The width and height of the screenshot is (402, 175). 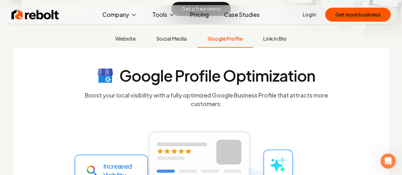 What do you see at coordinates (171, 39) in the screenshot?
I see `span: Social Media` at bounding box center [171, 39].